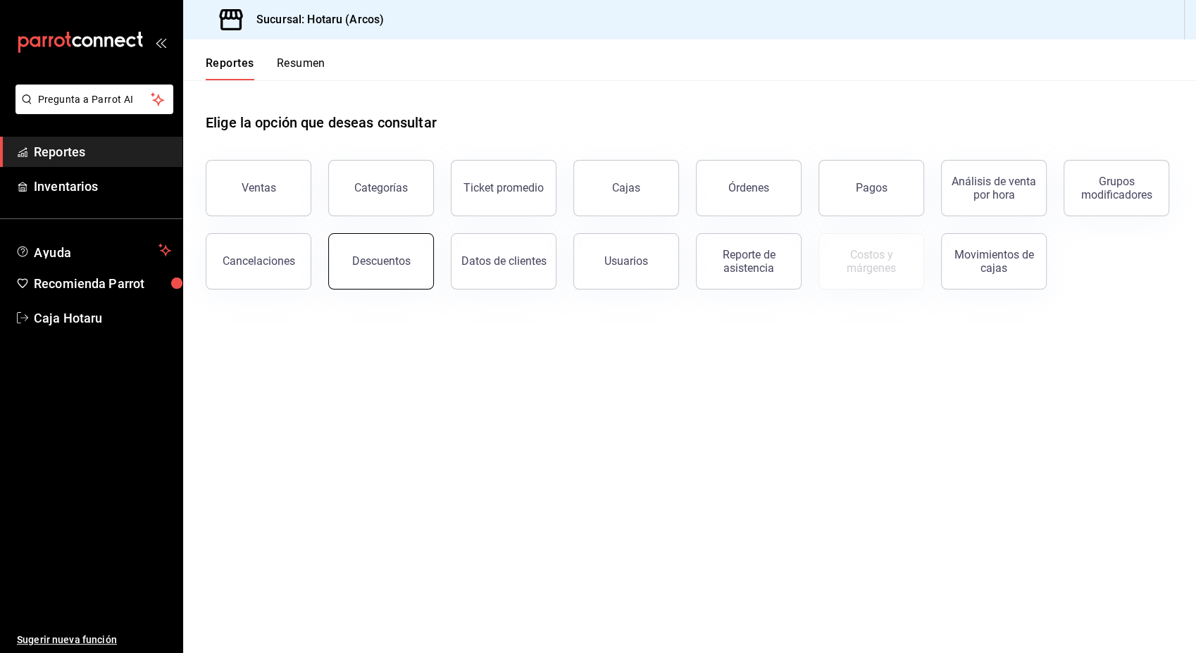  I want to click on div: Categorías, so click(381, 187).